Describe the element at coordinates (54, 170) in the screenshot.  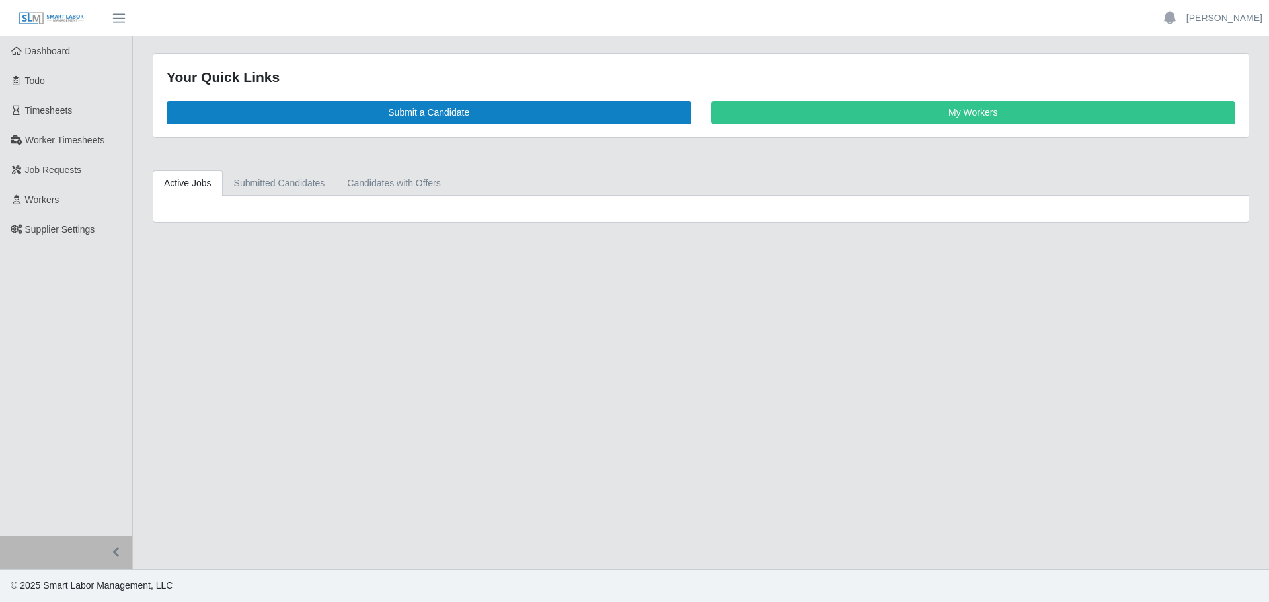
I see `span: Job Requests` at that location.